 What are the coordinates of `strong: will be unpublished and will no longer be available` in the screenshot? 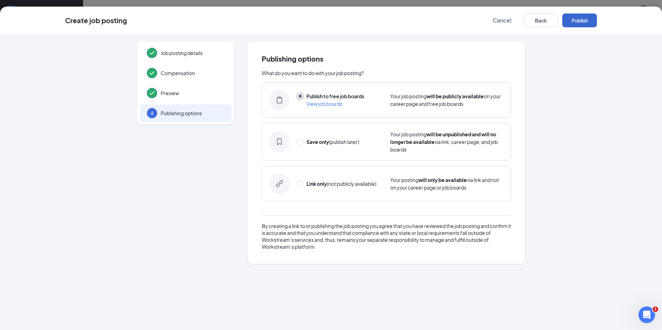 It's located at (443, 138).